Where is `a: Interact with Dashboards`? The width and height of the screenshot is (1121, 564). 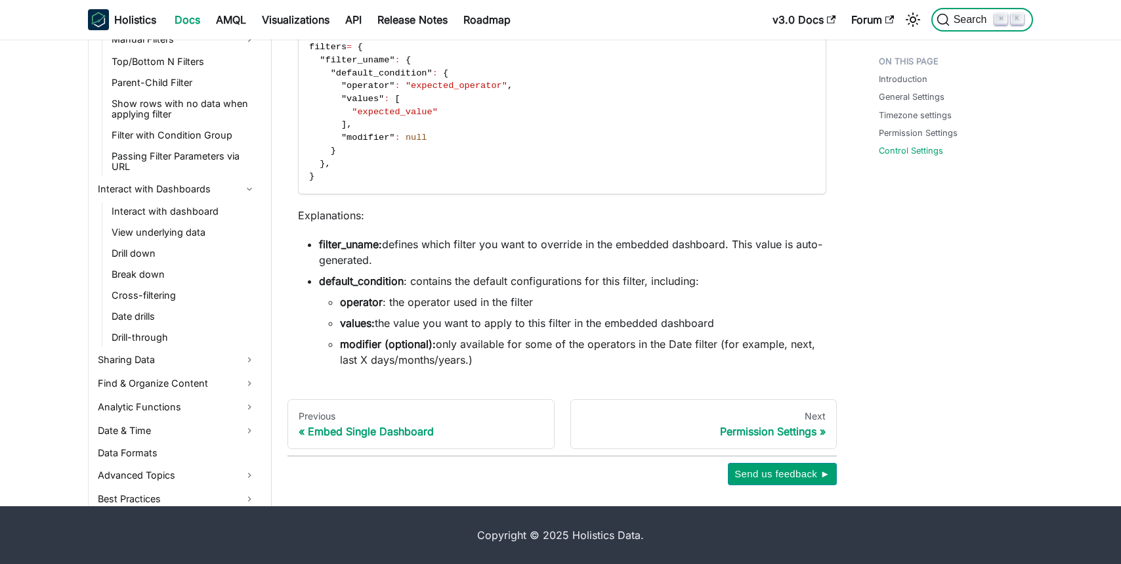
a: Interact with Dashboards is located at coordinates (177, 189).